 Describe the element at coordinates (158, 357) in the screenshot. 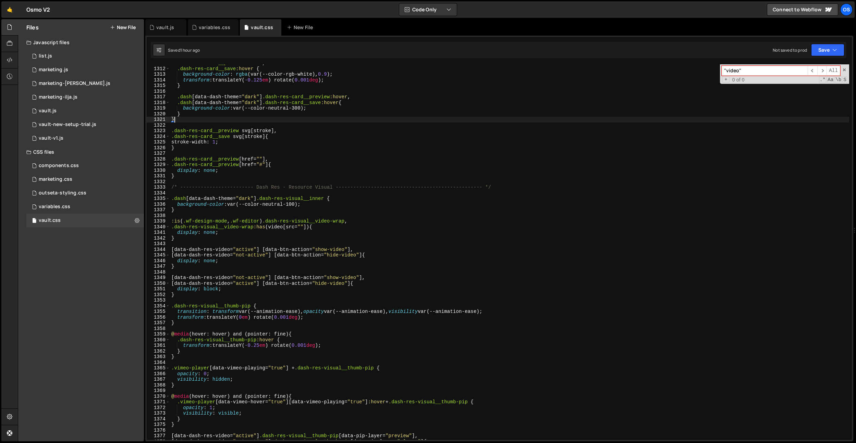

I see `div: 1363` at that location.